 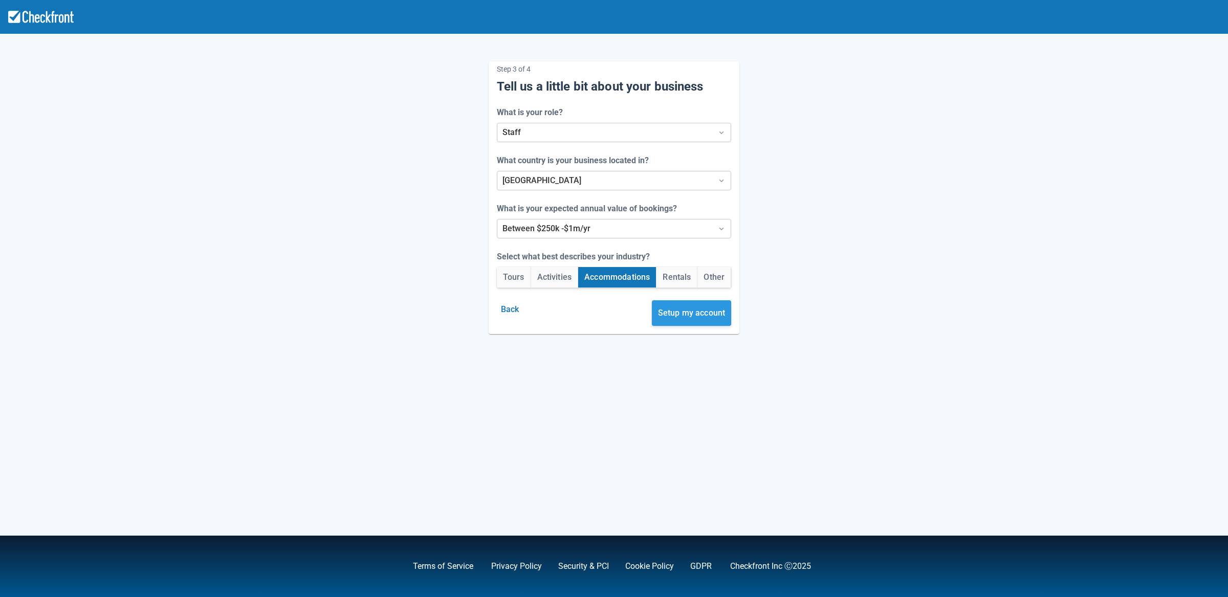 What do you see at coordinates (701, 566) in the screenshot?
I see `a: GDPR` at bounding box center [701, 566].